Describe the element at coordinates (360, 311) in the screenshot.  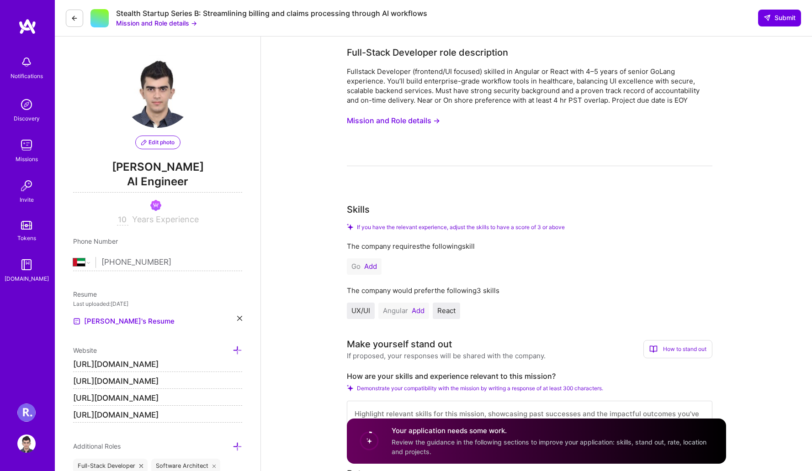
I see `span: UX/UI` at that location.